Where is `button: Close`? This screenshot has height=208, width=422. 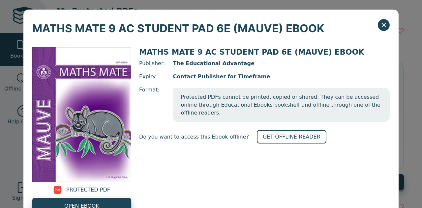 button: Close is located at coordinates (384, 25).